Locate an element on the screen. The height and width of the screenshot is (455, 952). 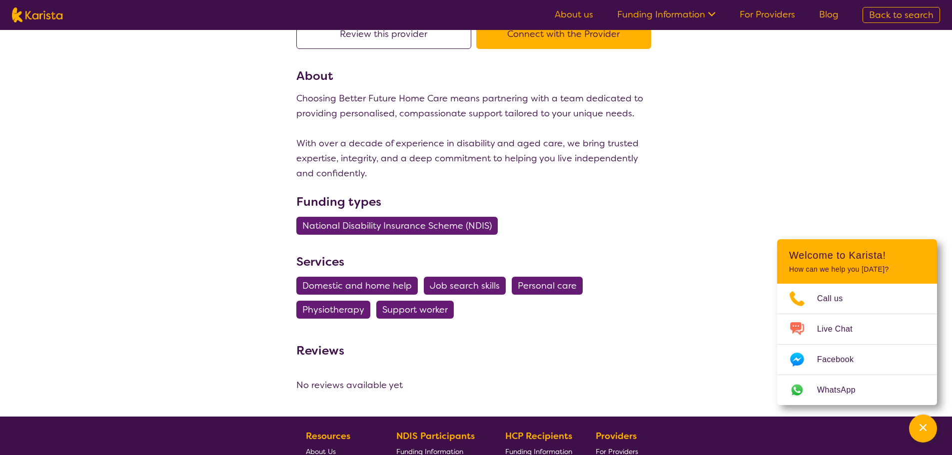
h2: Welcome to Karista! is located at coordinates (857, 255).